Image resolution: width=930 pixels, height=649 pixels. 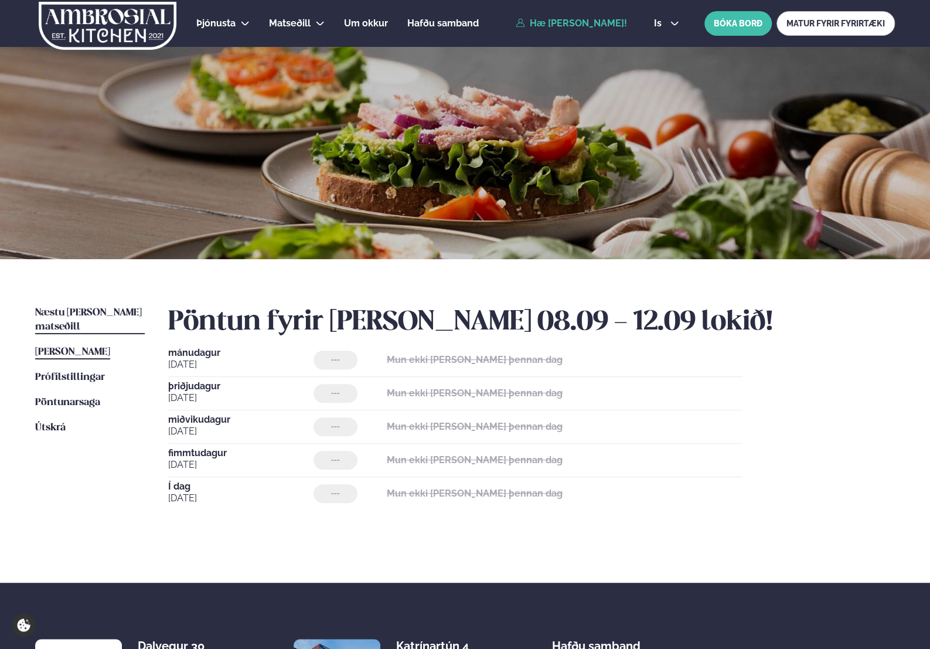 I want to click on span: Um okkur, so click(x=366, y=23).